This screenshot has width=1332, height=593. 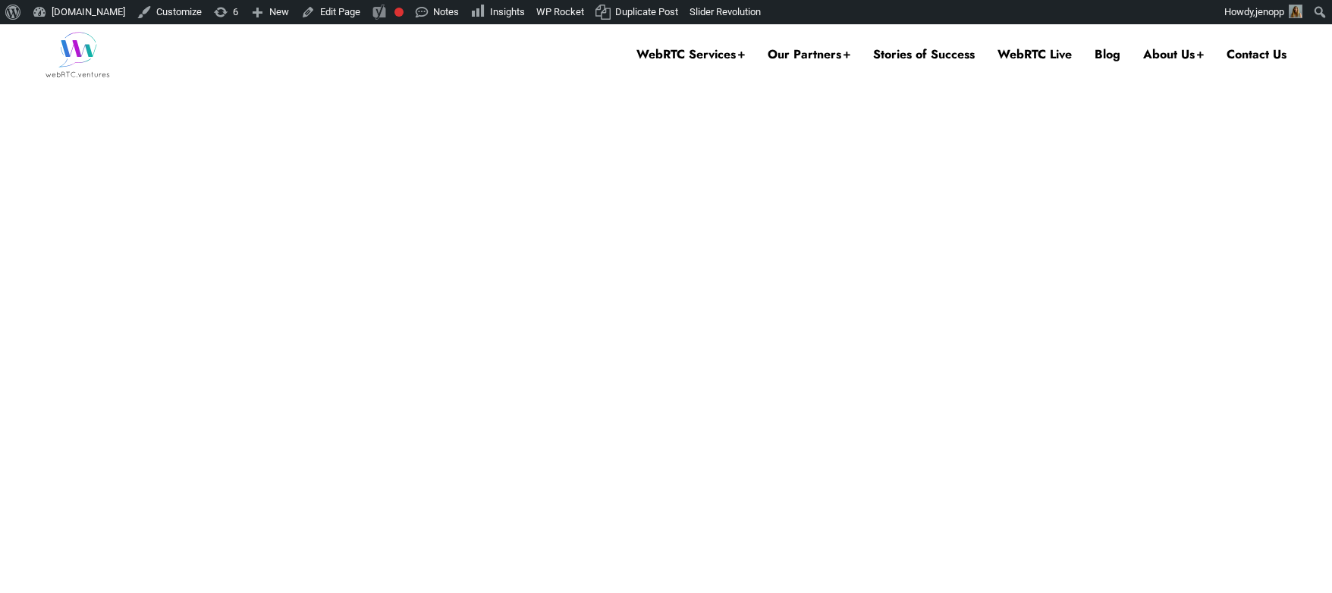 I want to click on a: Contact Us, so click(x=1256, y=55).